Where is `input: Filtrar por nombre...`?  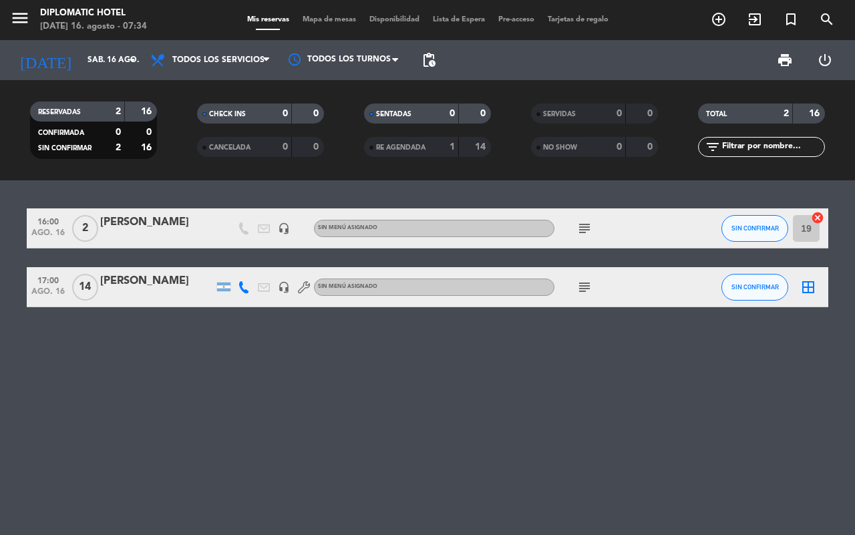 input: Filtrar por nombre... is located at coordinates (773, 147).